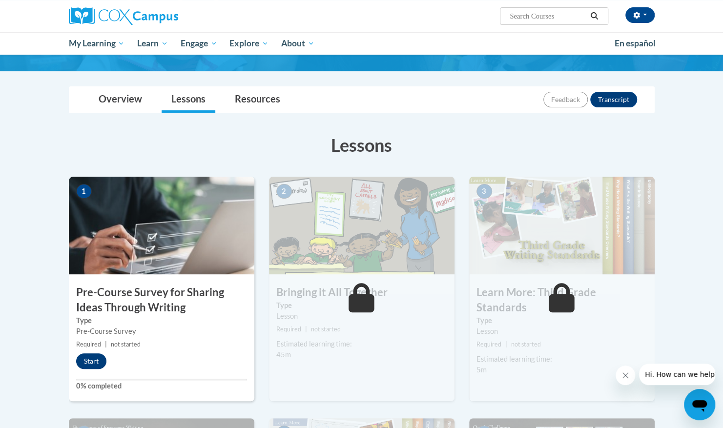 The width and height of the screenshot is (723, 428). What do you see at coordinates (249, 43) in the screenshot?
I see `span: Explore` at bounding box center [249, 43].